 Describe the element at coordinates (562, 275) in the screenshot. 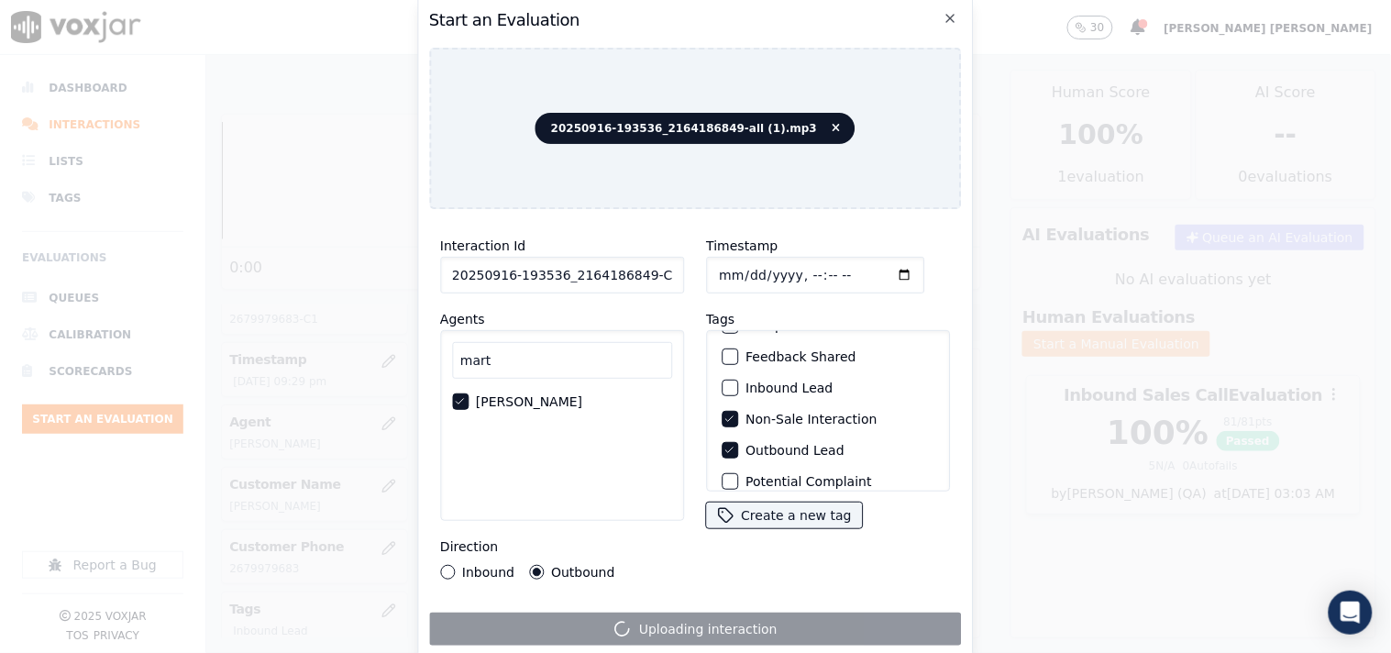

I see `input: reference id, file name, etc` at that location.